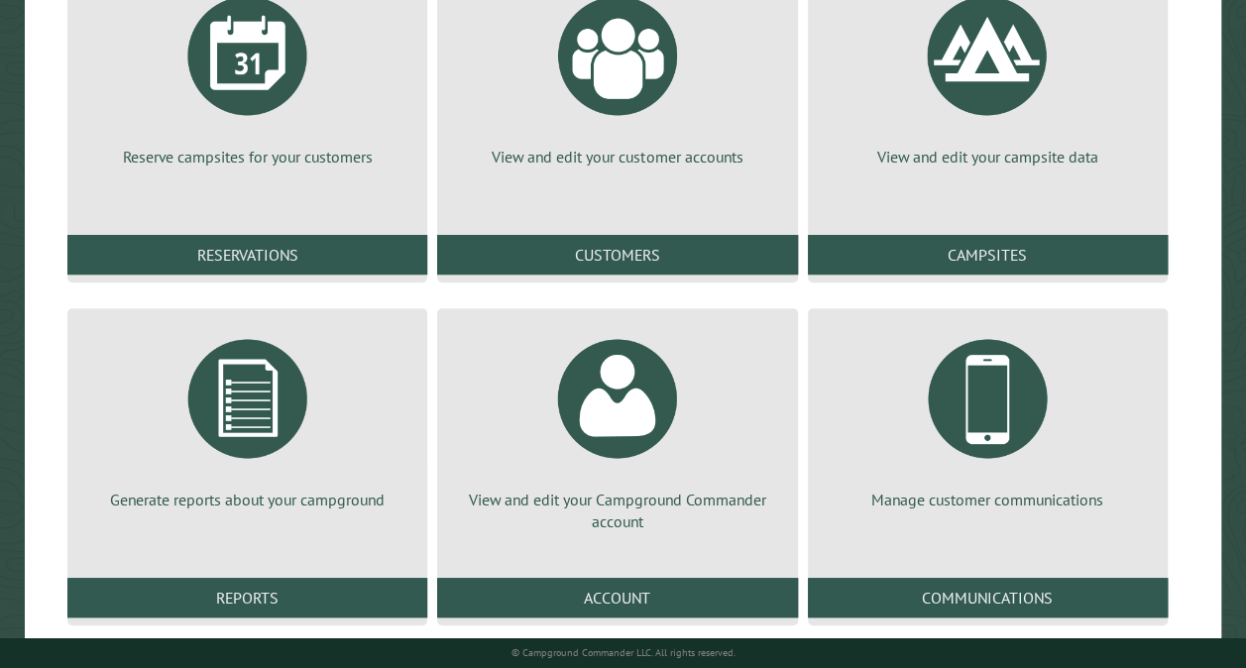 The width and height of the screenshot is (1246, 668). I want to click on p: View and edit your Campground Commander account, so click(617, 510).